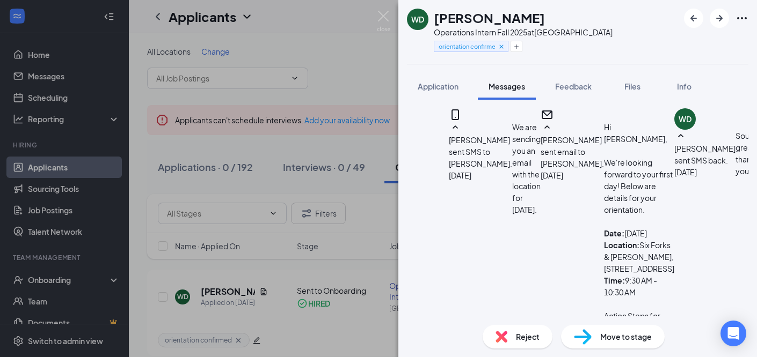  I want to click on span: Application, so click(438, 86).